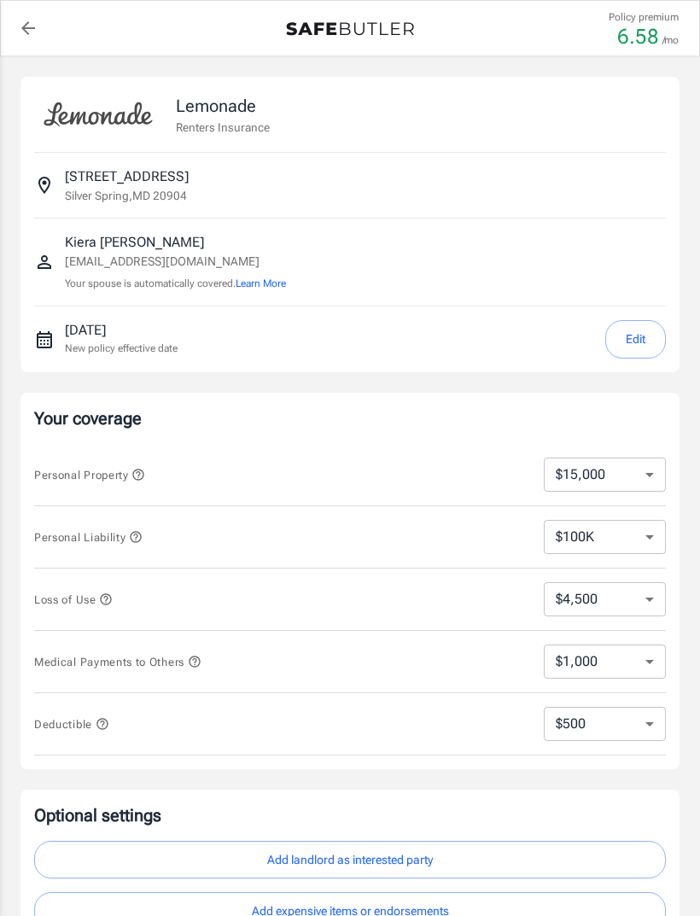 This screenshot has height=916, width=700. Describe the element at coordinates (90, 475) in the screenshot. I see `button: Personal Property` at that location.